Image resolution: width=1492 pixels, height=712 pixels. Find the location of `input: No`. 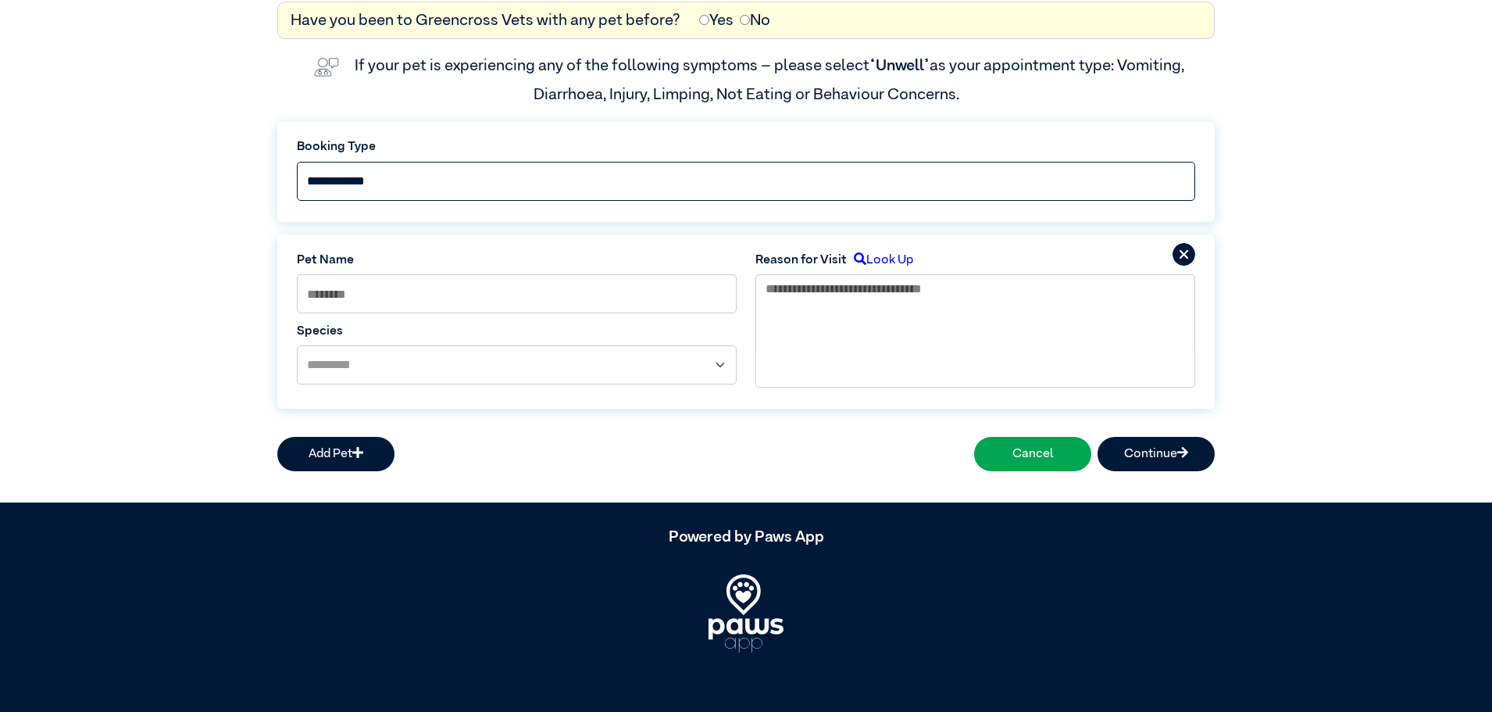

input: No is located at coordinates (744, 20).